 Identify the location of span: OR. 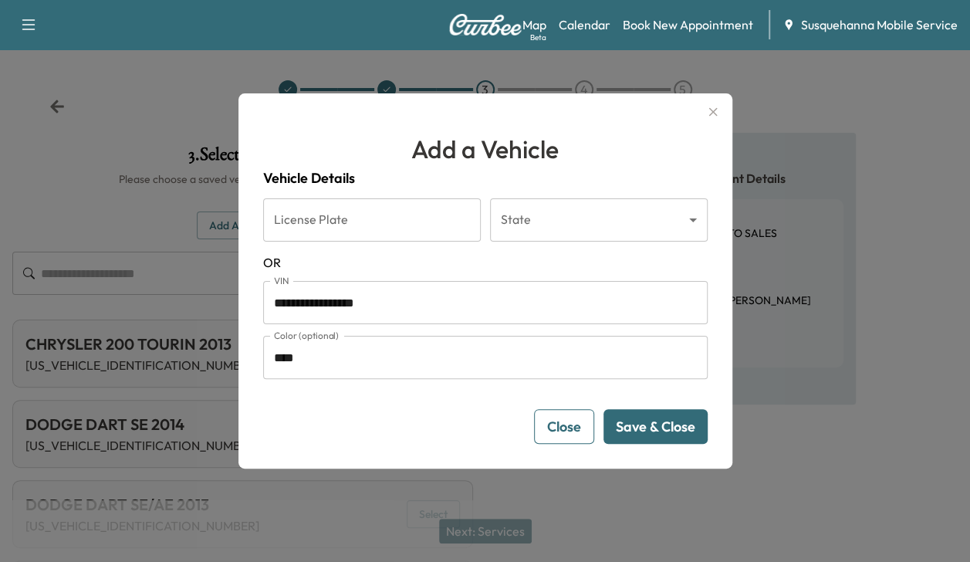
(485, 262).